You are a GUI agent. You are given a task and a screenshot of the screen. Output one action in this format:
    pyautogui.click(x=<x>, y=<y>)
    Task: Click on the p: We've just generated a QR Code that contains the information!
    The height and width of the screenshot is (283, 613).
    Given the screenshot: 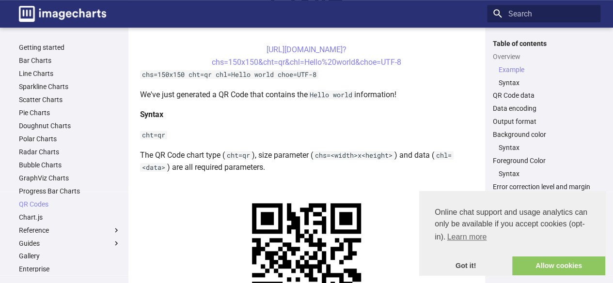 What is the action you would take?
    pyautogui.click(x=307, y=95)
    